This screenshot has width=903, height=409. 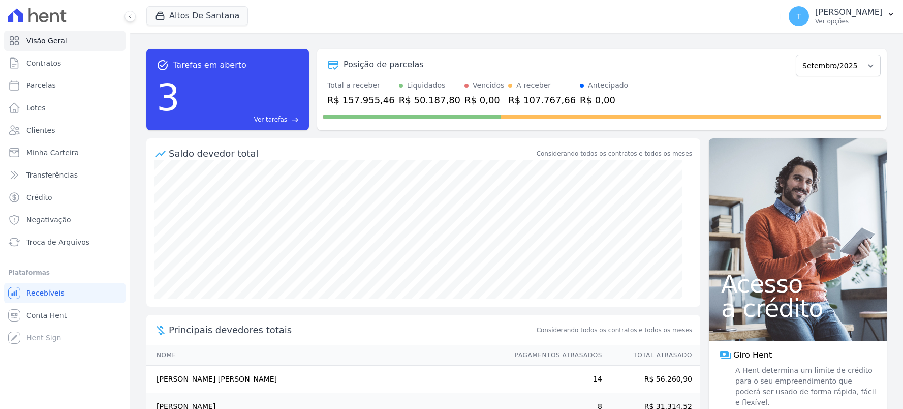 What do you see at coordinates (65, 175) in the screenshot?
I see `a: Transferências` at bounding box center [65, 175].